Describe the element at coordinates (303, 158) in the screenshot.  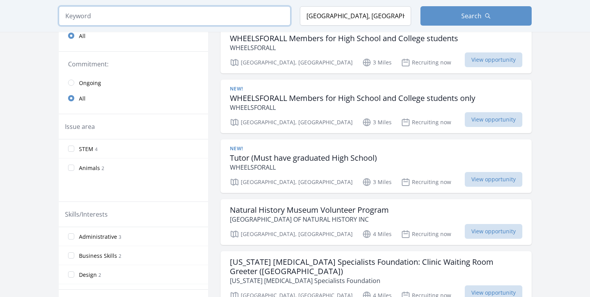
I see `h3: Tutor (Must have graduated High School)` at that location.